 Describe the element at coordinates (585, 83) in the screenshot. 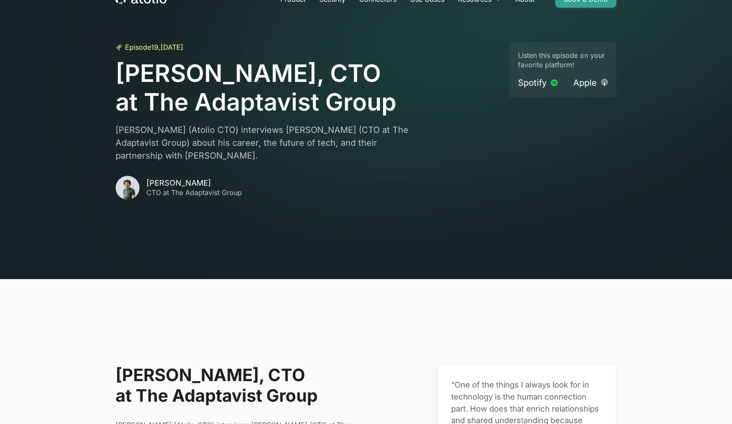

I see `div: Apple` at that location.